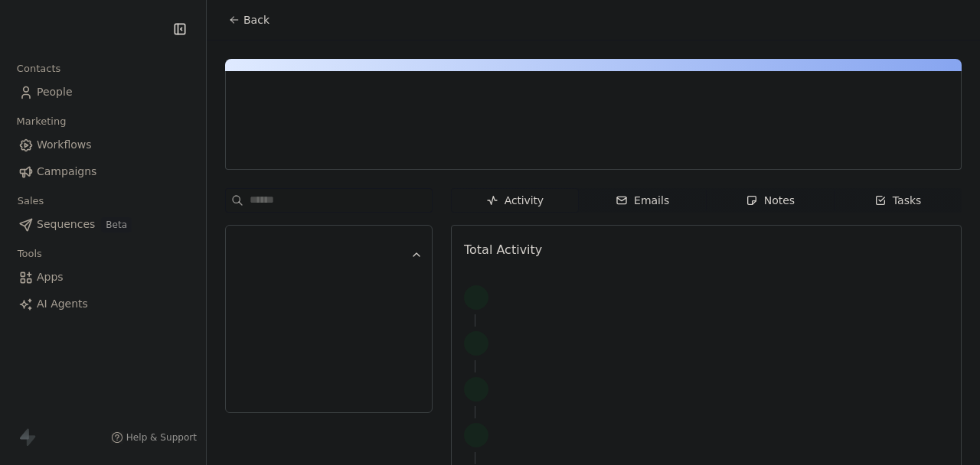 Image resolution: width=980 pixels, height=465 pixels. What do you see at coordinates (62, 304) in the screenshot?
I see `span: AI Agents` at bounding box center [62, 304].